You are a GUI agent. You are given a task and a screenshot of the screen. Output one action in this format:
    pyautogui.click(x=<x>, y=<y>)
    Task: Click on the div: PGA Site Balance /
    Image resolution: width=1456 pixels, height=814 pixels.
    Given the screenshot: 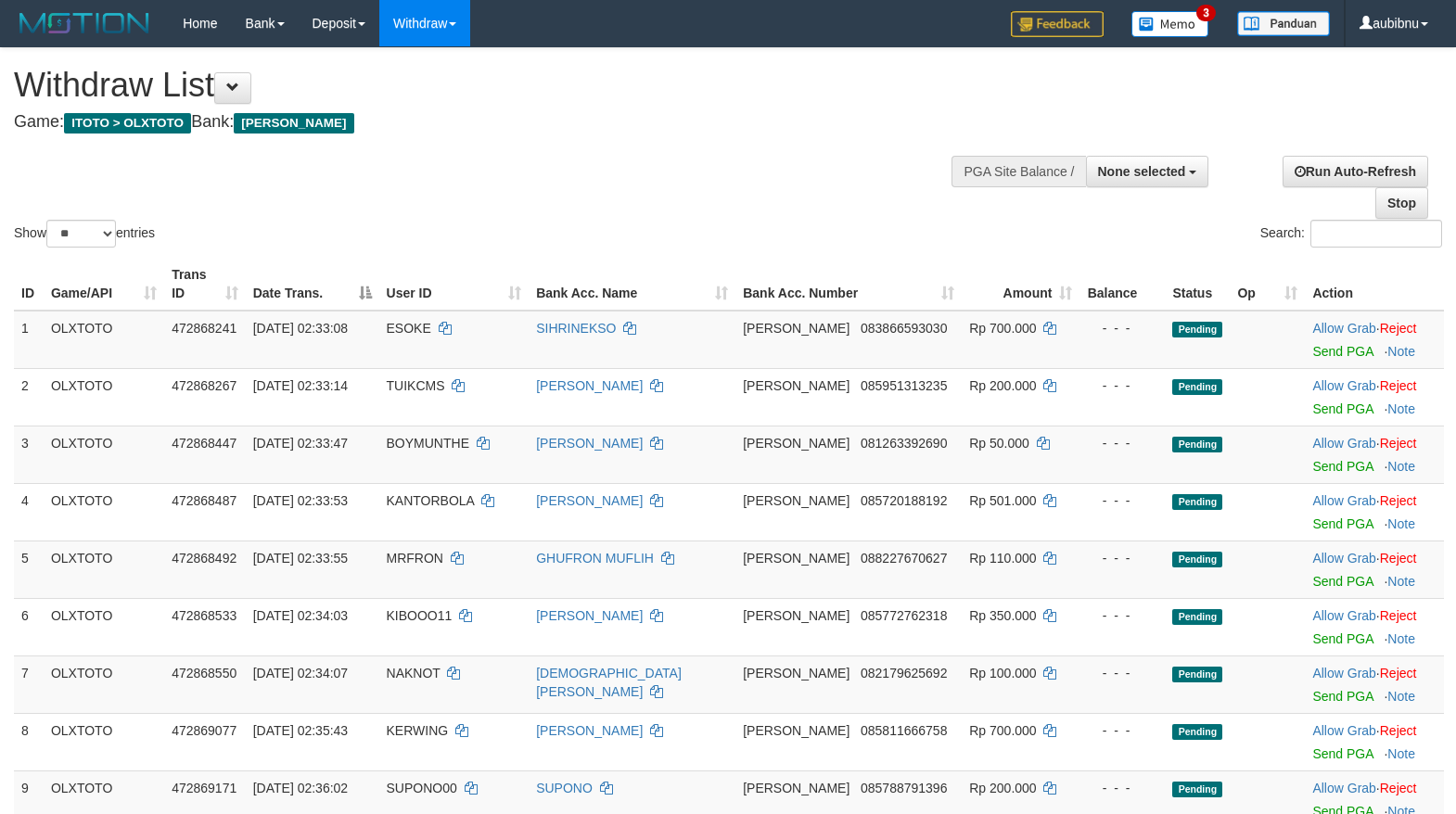 What is the action you would take?
    pyautogui.click(x=1018, y=172)
    